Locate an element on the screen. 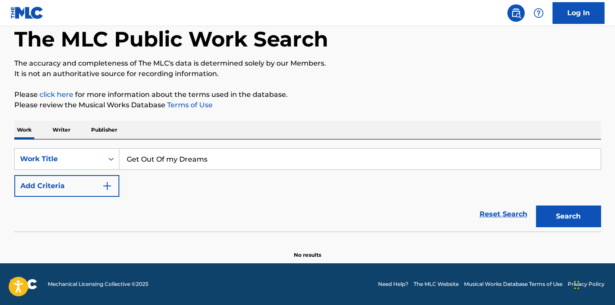  div: Drag is located at coordinates (577, 285).